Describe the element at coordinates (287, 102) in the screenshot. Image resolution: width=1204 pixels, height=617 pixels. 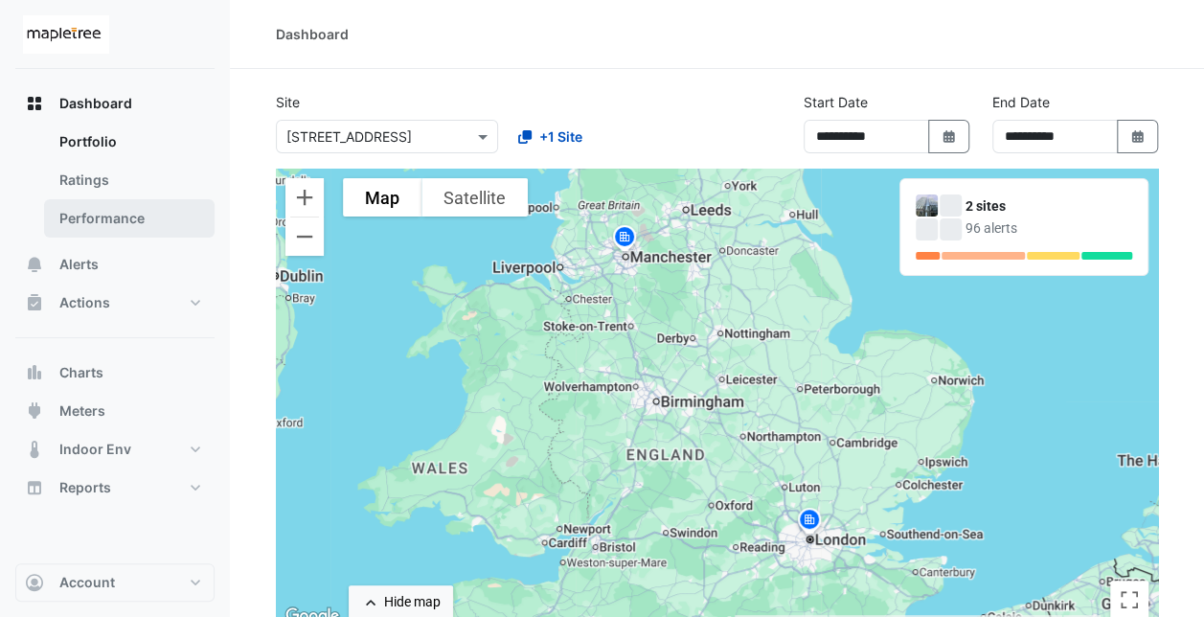
I see `label: Site` at that location.